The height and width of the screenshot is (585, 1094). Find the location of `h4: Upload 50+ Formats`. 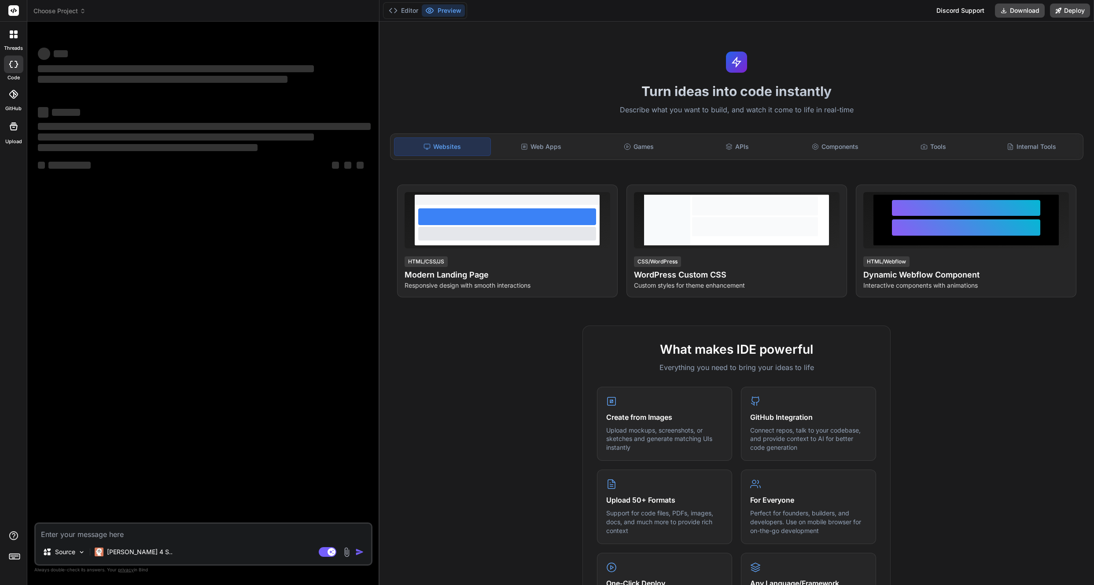

h4: Upload 50+ Formats is located at coordinates (664, 500).